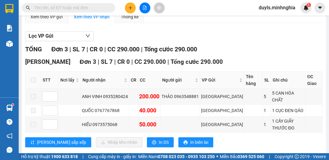 Image resolution: width=329 pixels, height=160 pixels. I want to click on div: 1 CỤC ĐEN QÁO, so click(288, 111).